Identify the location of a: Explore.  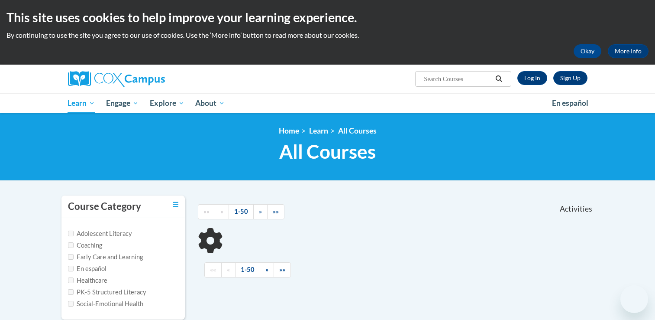
(167, 103).